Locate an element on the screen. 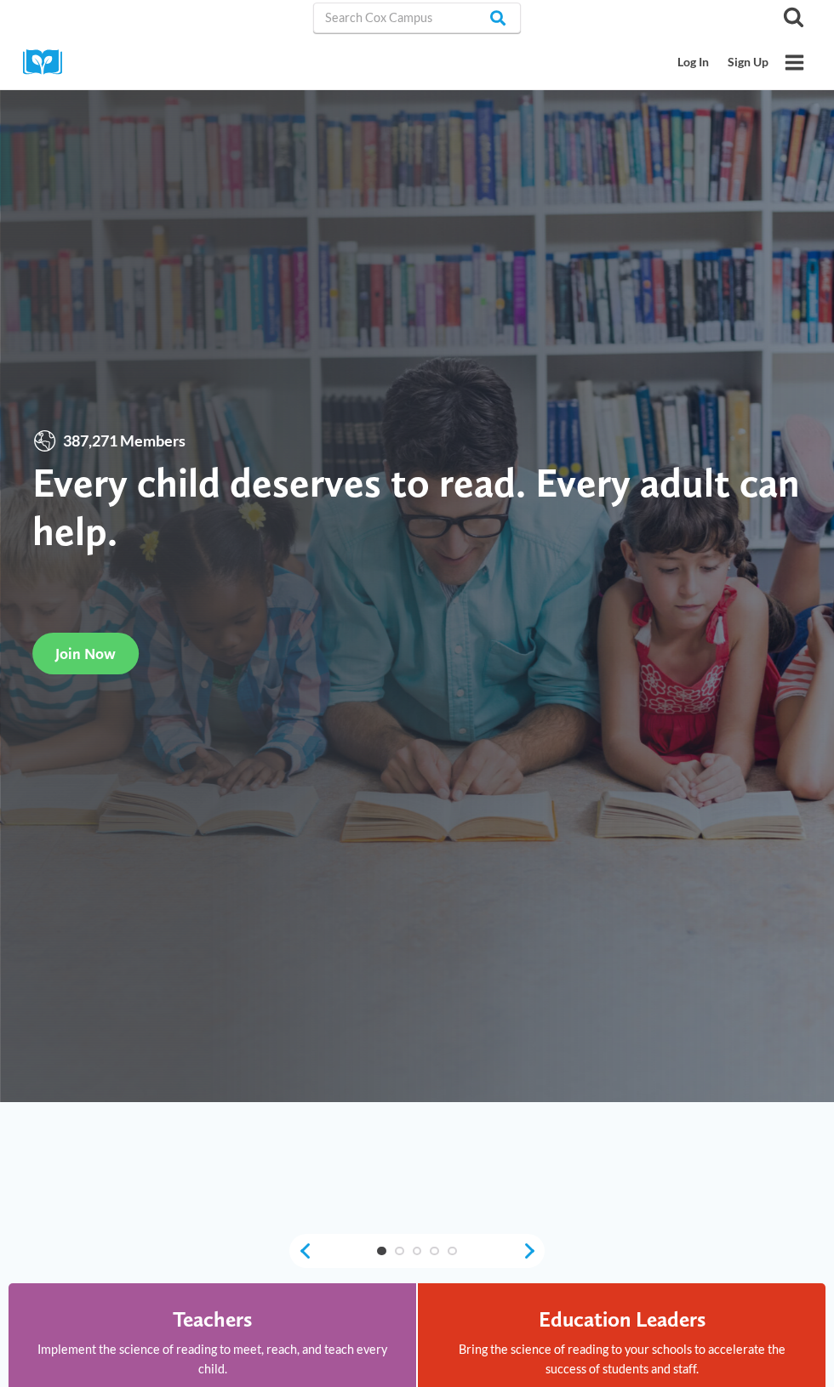  p: Implement the science of reading to meet, reach, and teach every child. is located at coordinates (212, 1359).